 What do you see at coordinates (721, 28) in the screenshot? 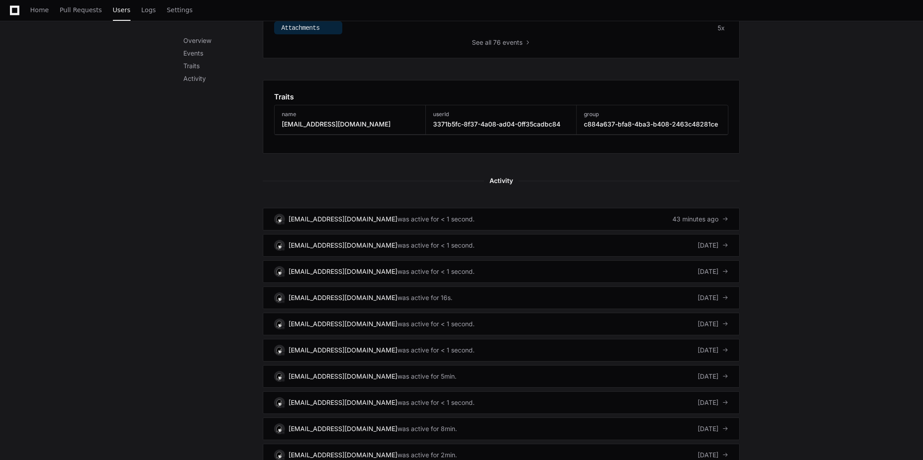
I see `div: 5x` at bounding box center [721, 28].